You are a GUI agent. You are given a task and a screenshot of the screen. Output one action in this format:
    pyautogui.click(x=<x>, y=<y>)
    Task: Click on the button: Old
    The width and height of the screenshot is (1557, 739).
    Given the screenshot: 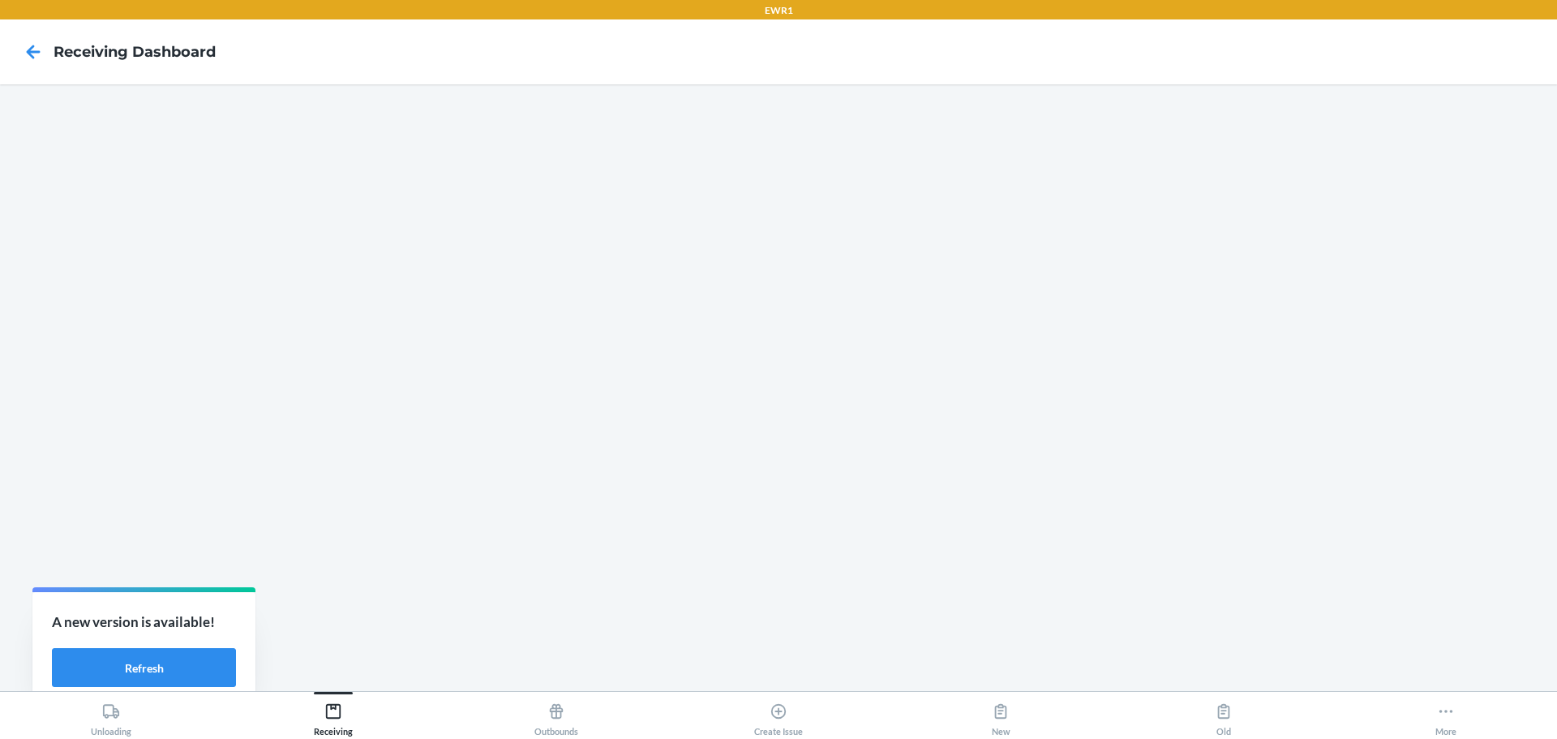 What is the action you would take?
    pyautogui.click(x=1223, y=714)
    